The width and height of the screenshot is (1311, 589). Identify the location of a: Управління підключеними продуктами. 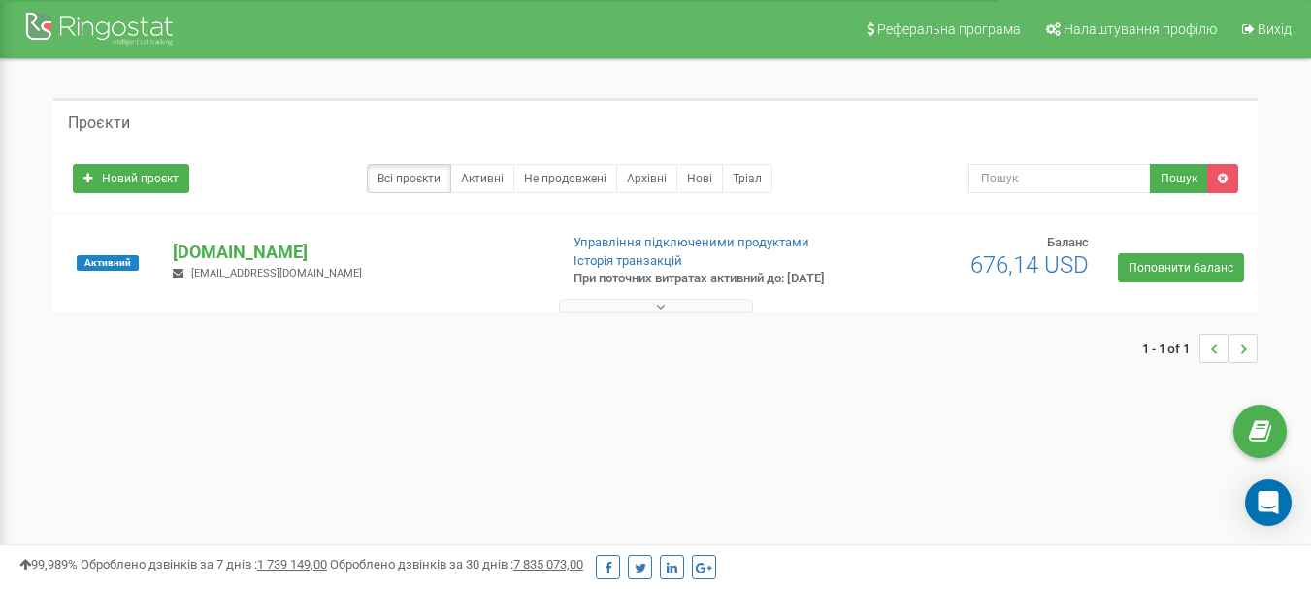
(691, 242).